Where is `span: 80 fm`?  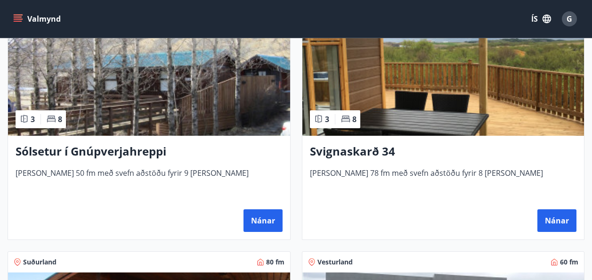 span: 80 fm is located at coordinates (275, 262).